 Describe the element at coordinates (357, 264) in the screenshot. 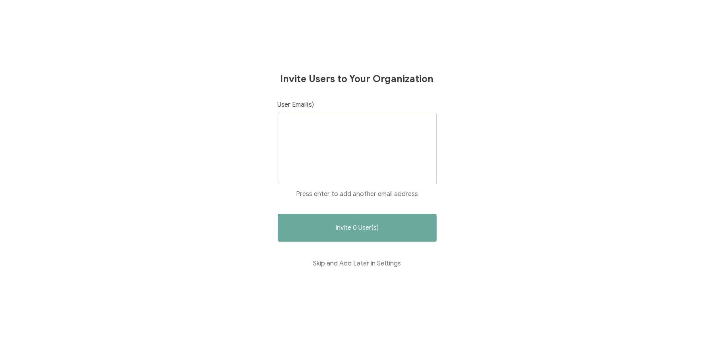

I see `button: Skip and Add Later in Settings` at that location.